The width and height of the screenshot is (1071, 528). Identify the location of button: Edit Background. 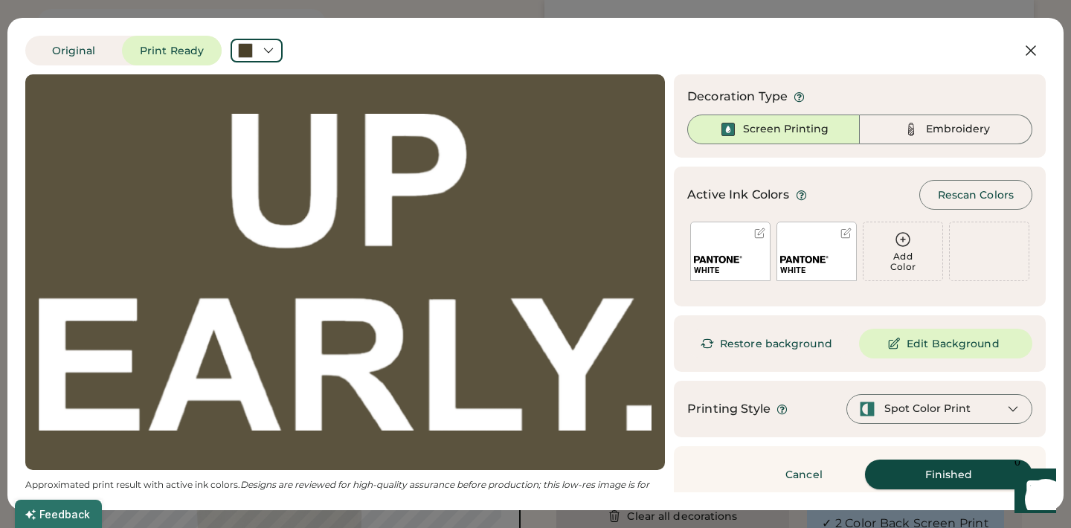
(945, 344).